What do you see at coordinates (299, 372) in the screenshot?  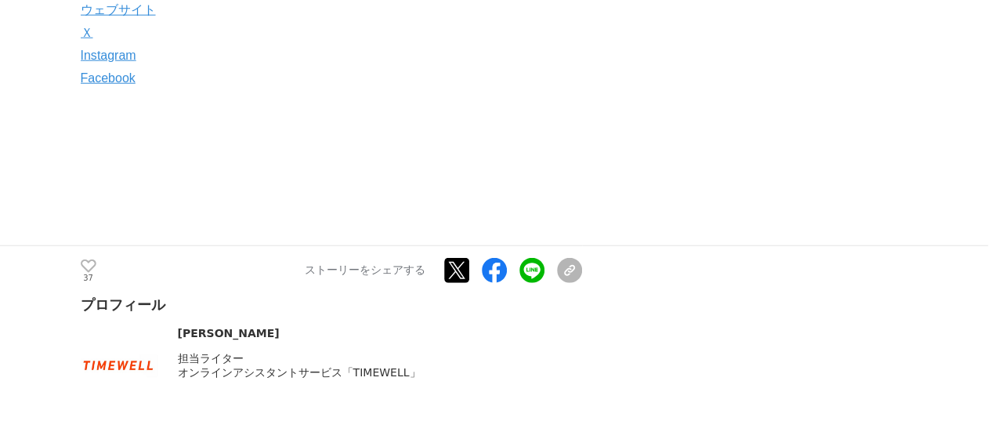 I see `span: オンラインアシスタントサービス「TIMEWELL」` at bounding box center [299, 372].